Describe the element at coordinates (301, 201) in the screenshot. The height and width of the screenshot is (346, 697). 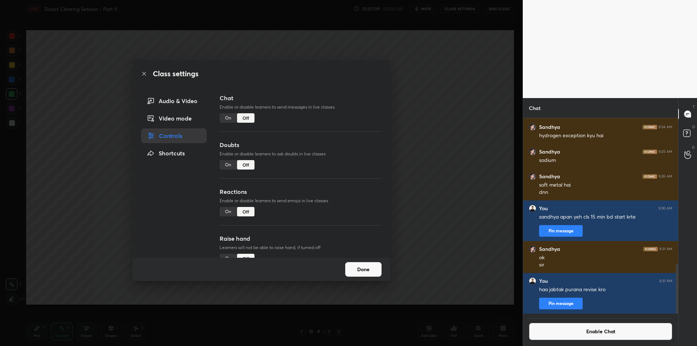
I see `p: Enable or disable learners to send emojis in live classes` at that location.